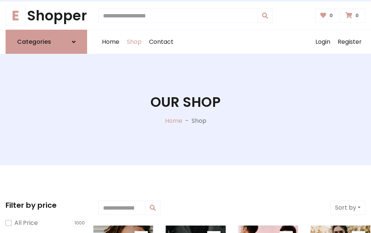  I want to click on a: Contact, so click(161, 42).